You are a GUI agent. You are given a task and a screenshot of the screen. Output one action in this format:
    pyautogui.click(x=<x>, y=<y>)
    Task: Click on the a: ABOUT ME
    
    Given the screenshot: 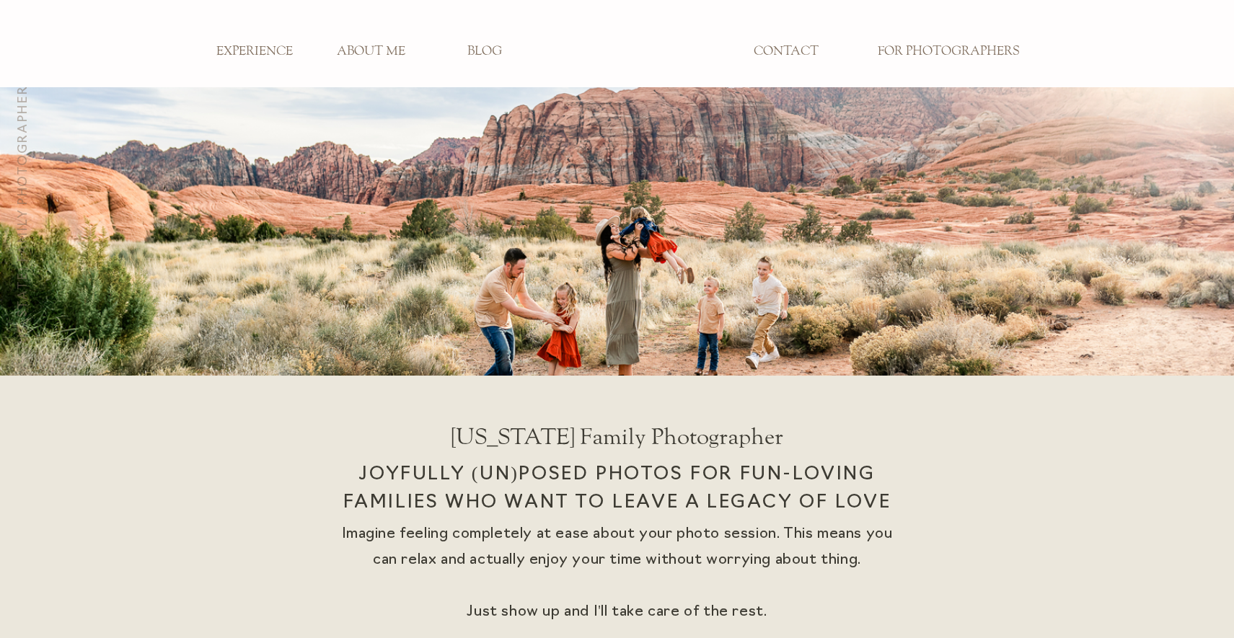 What is the action you would take?
    pyautogui.click(x=371, y=52)
    